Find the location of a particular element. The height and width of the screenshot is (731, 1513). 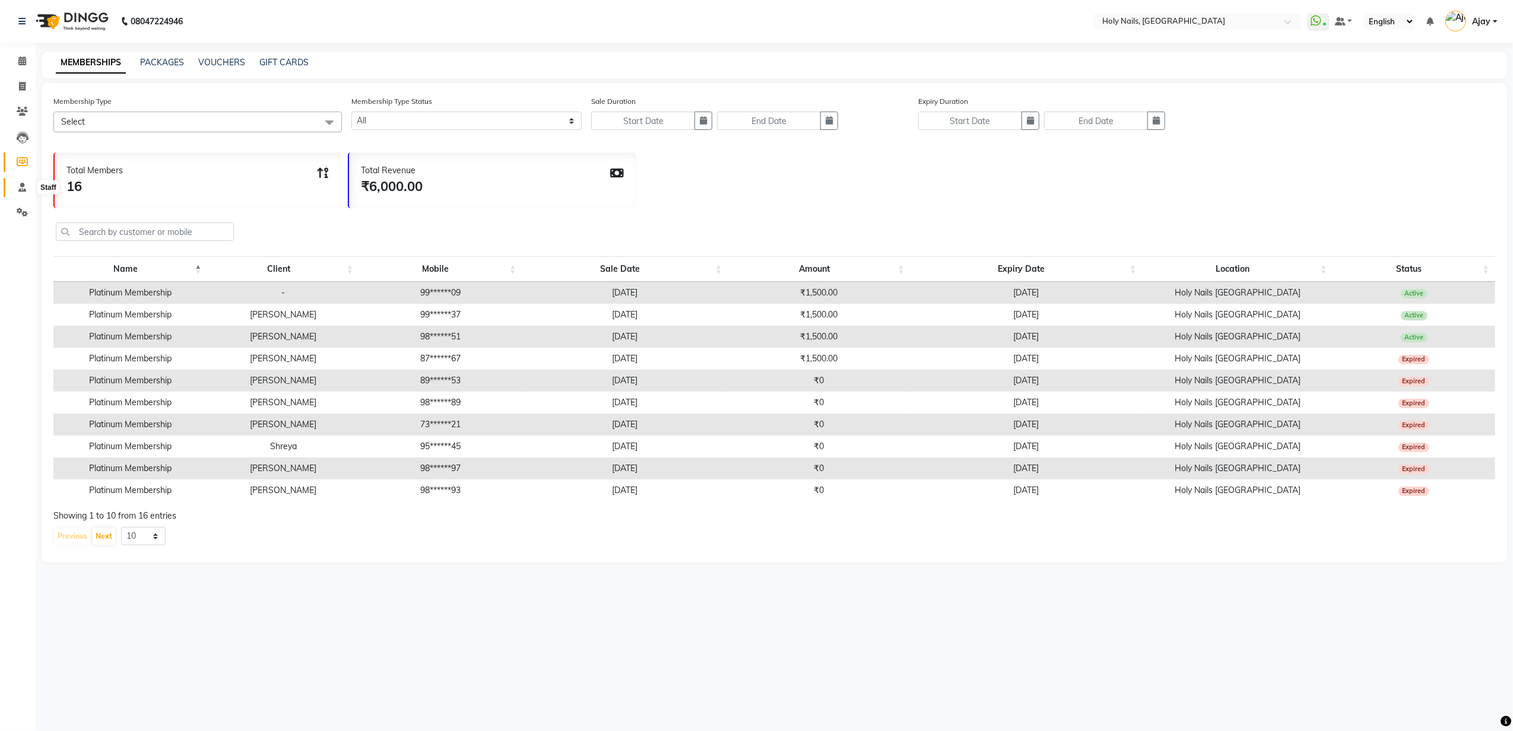

th: Expiry Date: activate to sort column ascending is located at coordinates (1026, 269).